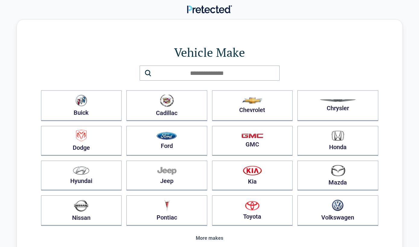  I want to click on button: Toyota, so click(252, 210).